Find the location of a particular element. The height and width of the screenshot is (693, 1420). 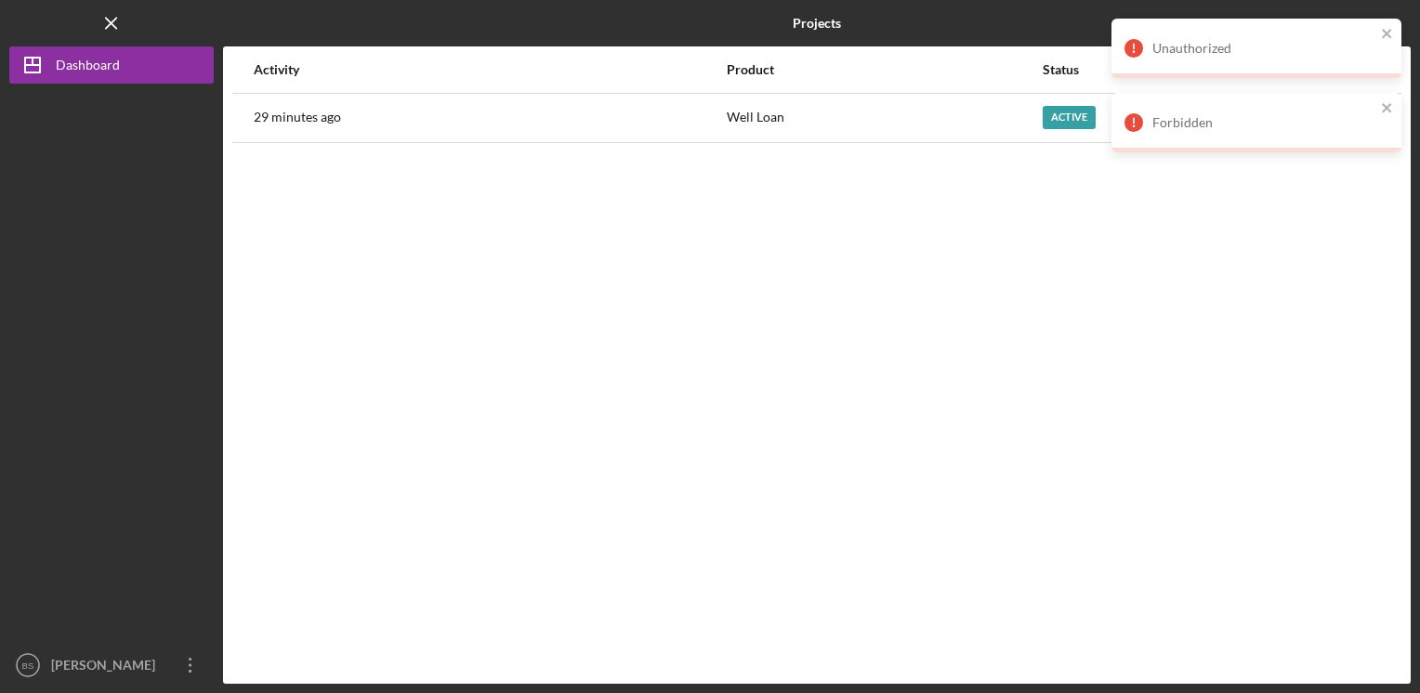

div: Unauthorized is located at coordinates (1264, 48).